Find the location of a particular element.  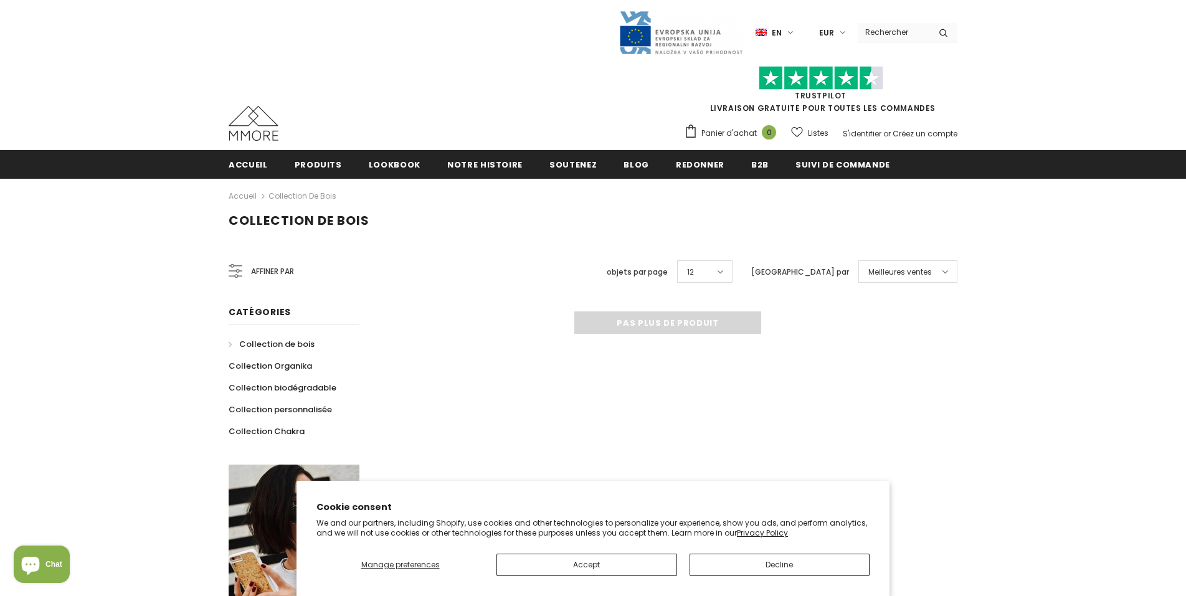

span: B2B is located at coordinates (760, 164).